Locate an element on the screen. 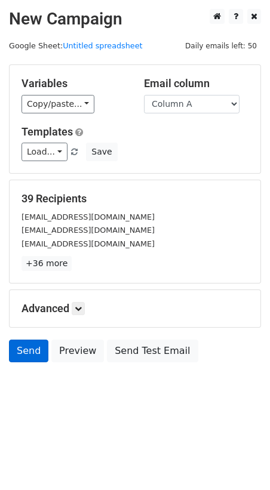 Image resolution: width=270 pixels, height=490 pixels. a: Preview is located at coordinates (78, 351).